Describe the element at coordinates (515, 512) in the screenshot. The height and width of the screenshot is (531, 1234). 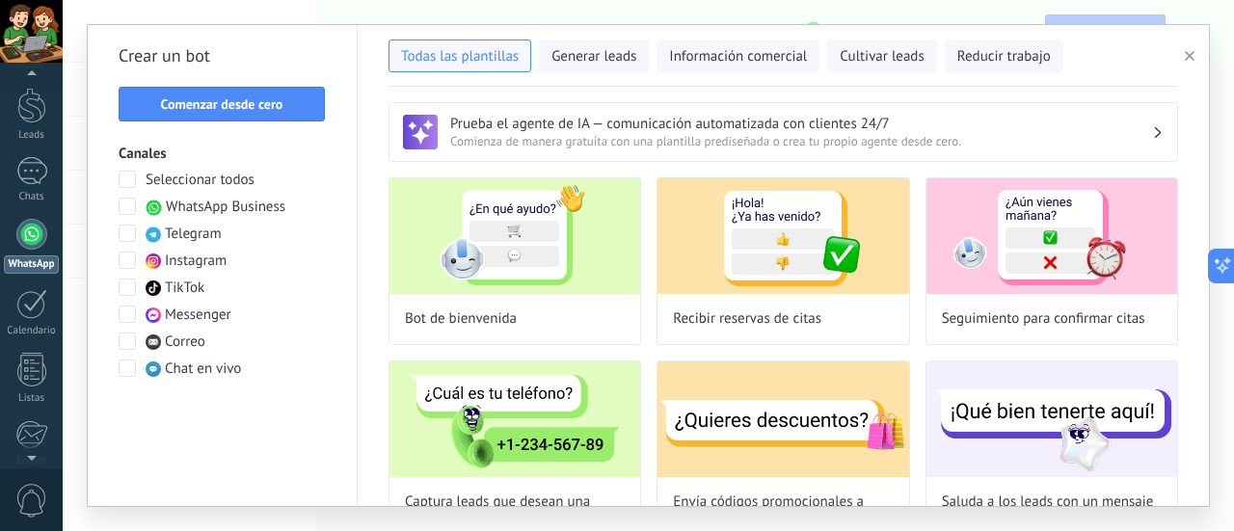
I see `span: Captura leads que desean una llamada` at that location.